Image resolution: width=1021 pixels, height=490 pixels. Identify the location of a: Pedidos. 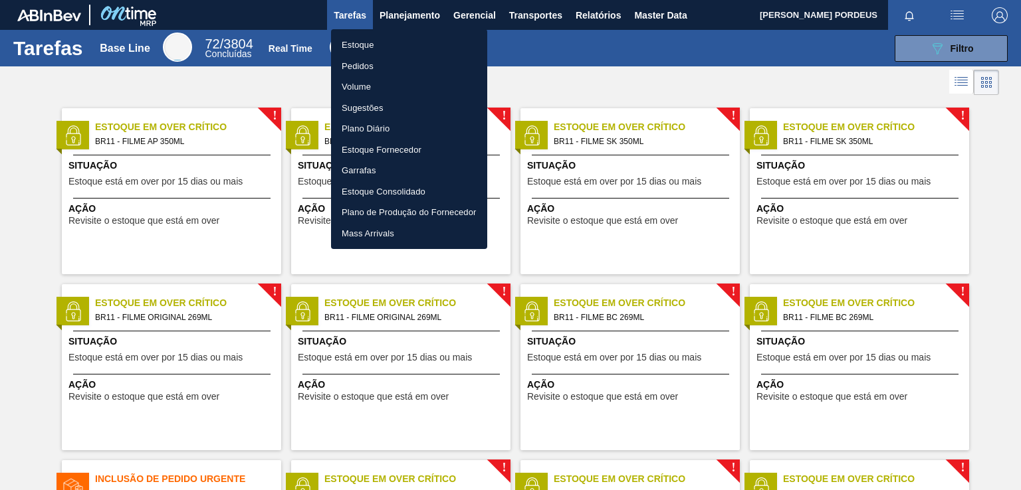
(409, 66).